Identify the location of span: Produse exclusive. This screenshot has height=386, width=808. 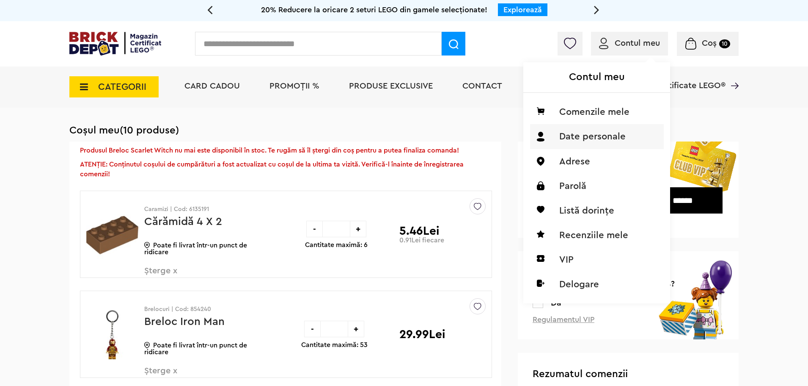
(391, 86).